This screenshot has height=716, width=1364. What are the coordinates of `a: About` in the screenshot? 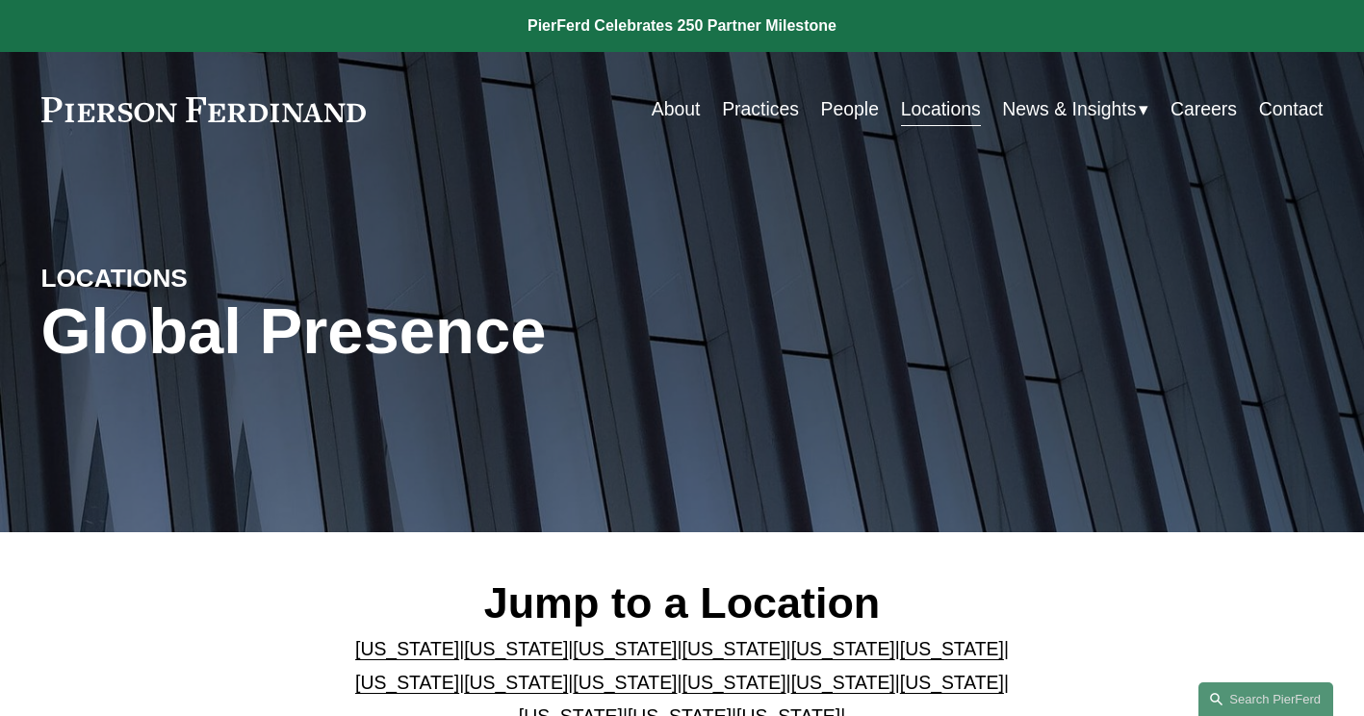 It's located at (676, 109).